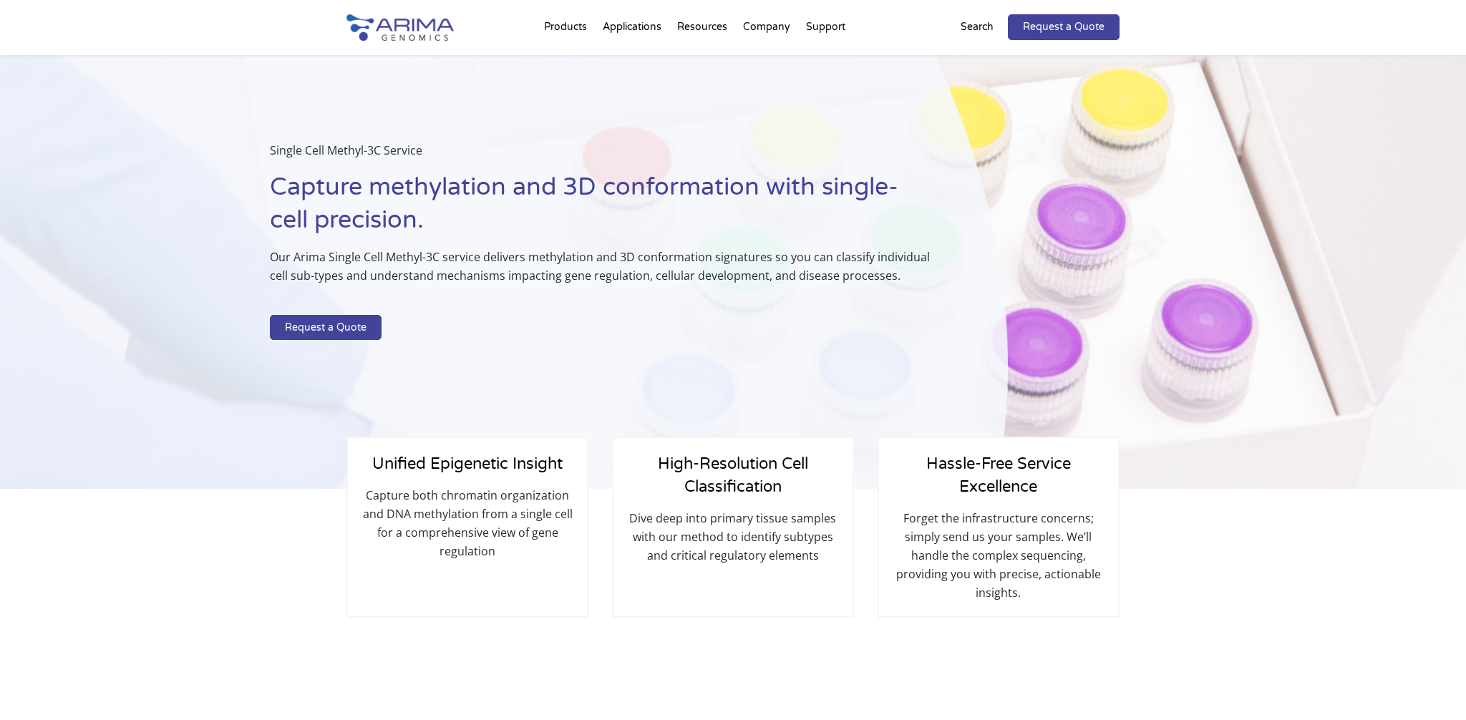  What do you see at coordinates (467, 523) in the screenshot?
I see `p: Capture both chromatin organization and DNA methylation from a single cell for a comprehensive vi...` at bounding box center [467, 523].